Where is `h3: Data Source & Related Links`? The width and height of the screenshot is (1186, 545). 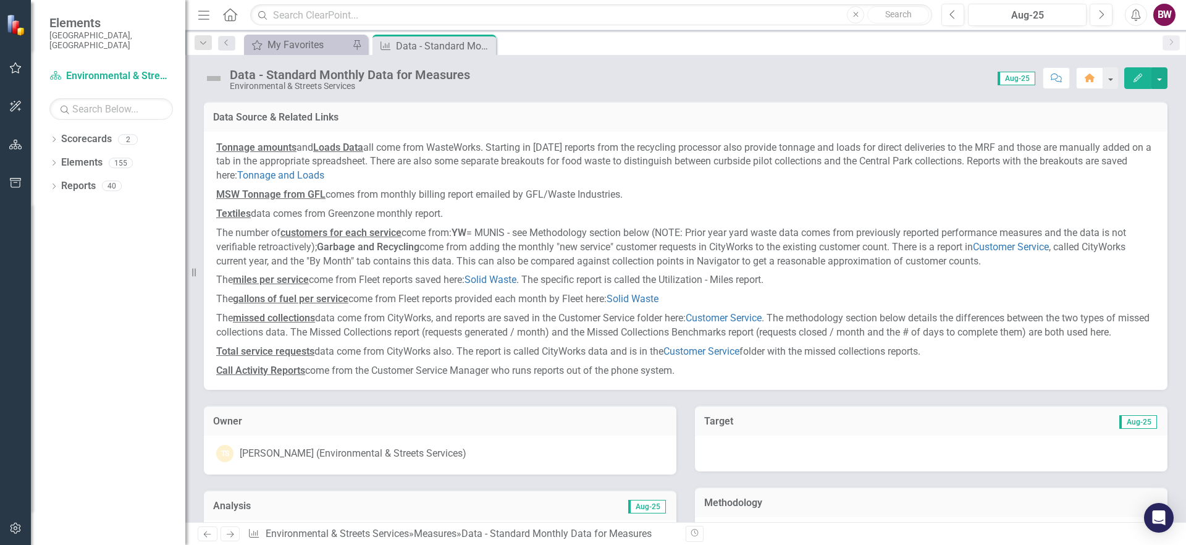
h3: Data Source & Related Links is located at coordinates (685, 117).